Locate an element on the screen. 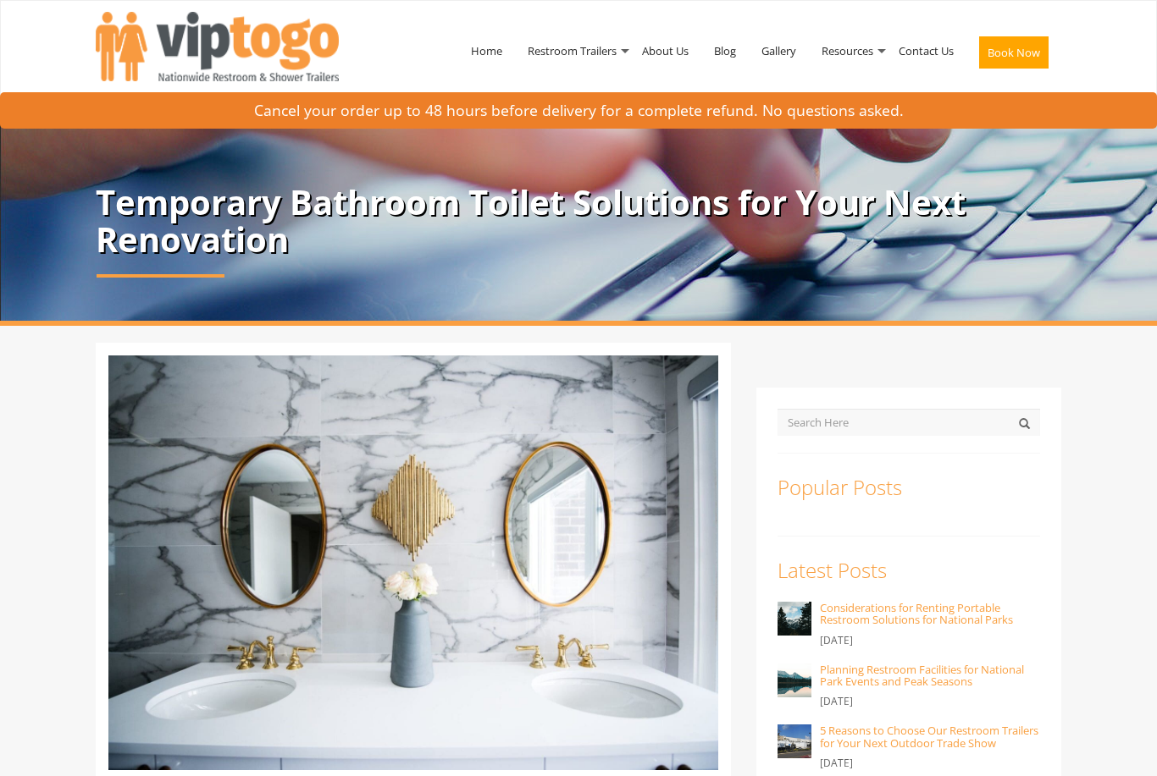  img: VIPTOGO is located at coordinates (217, 47).